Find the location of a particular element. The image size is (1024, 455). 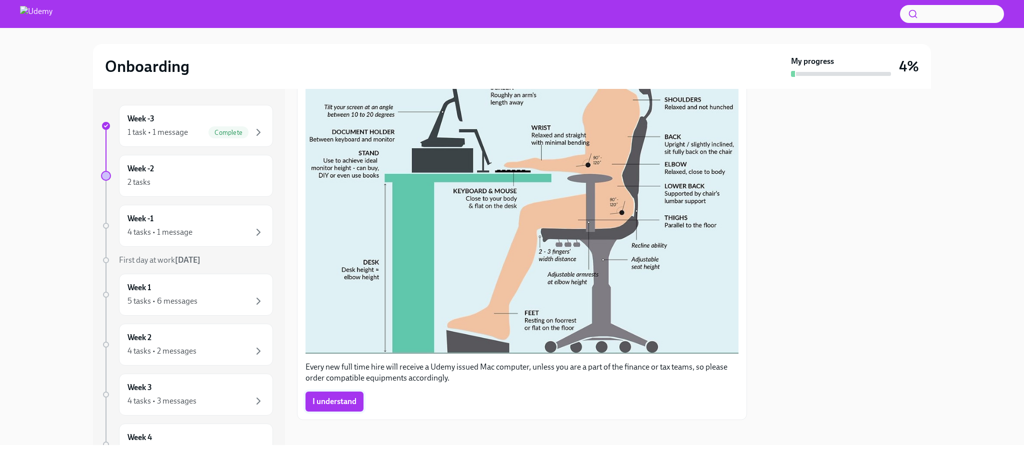

h6: Week 4 is located at coordinates (139, 438).